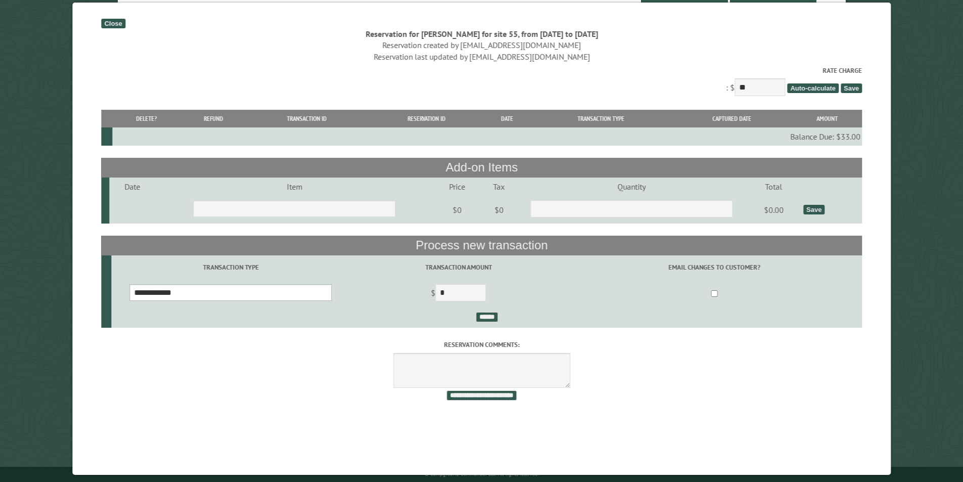 The width and height of the screenshot is (963, 482). What do you see at coordinates (306, 118) in the screenshot?
I see `th: Transaction ID` at bounding box center [306, 118].